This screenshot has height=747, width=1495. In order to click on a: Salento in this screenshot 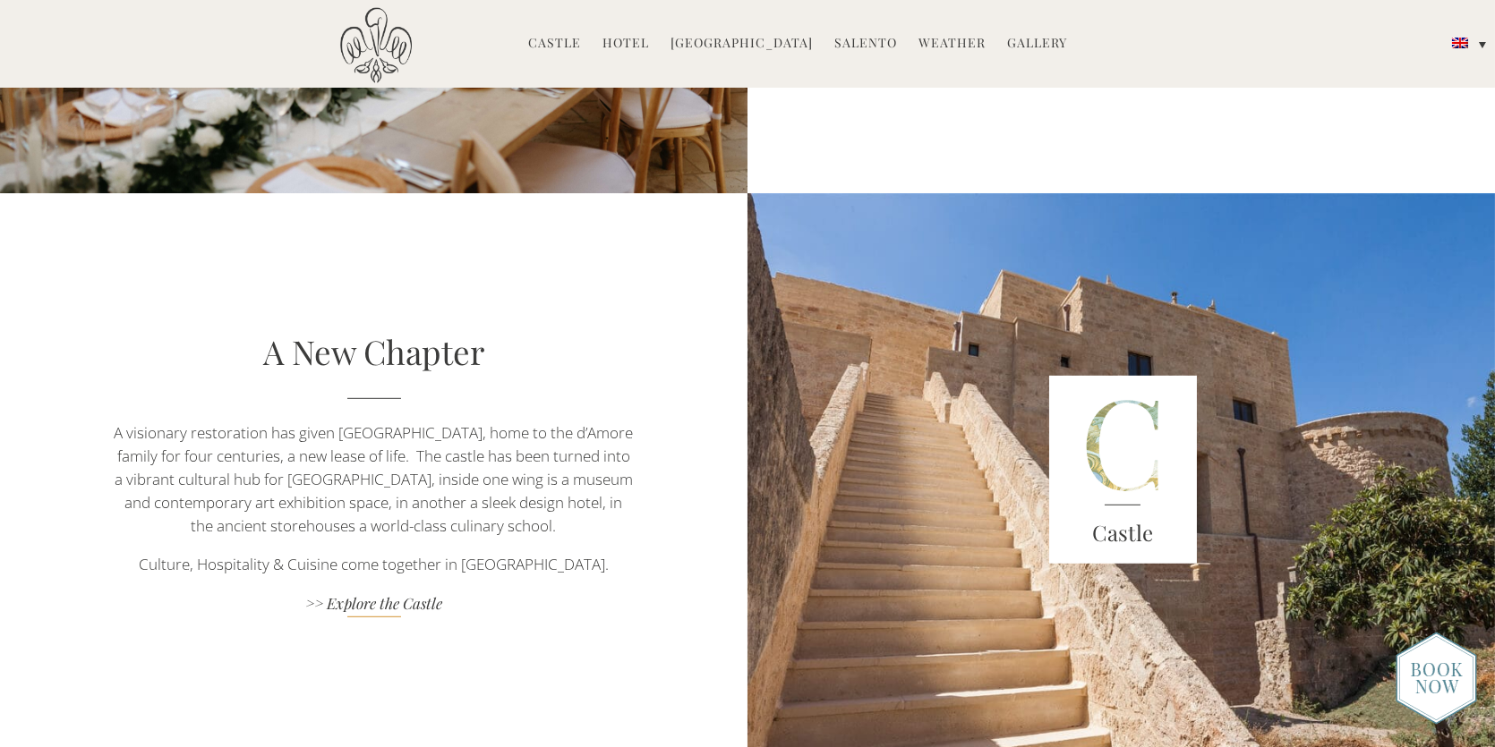, I will do `click(866, 44)`.